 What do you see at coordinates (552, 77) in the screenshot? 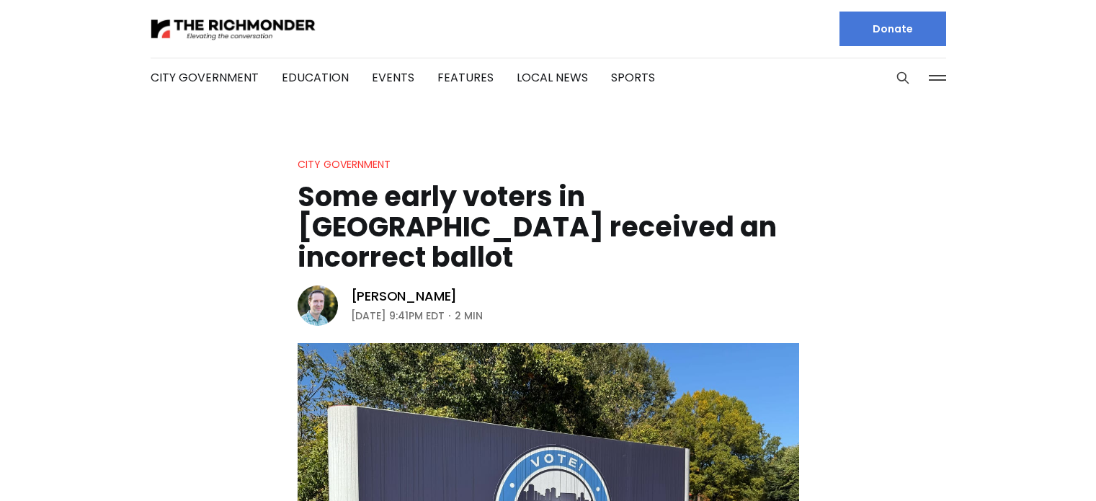
I see `a: Local News` at bounding box center [552, 77].